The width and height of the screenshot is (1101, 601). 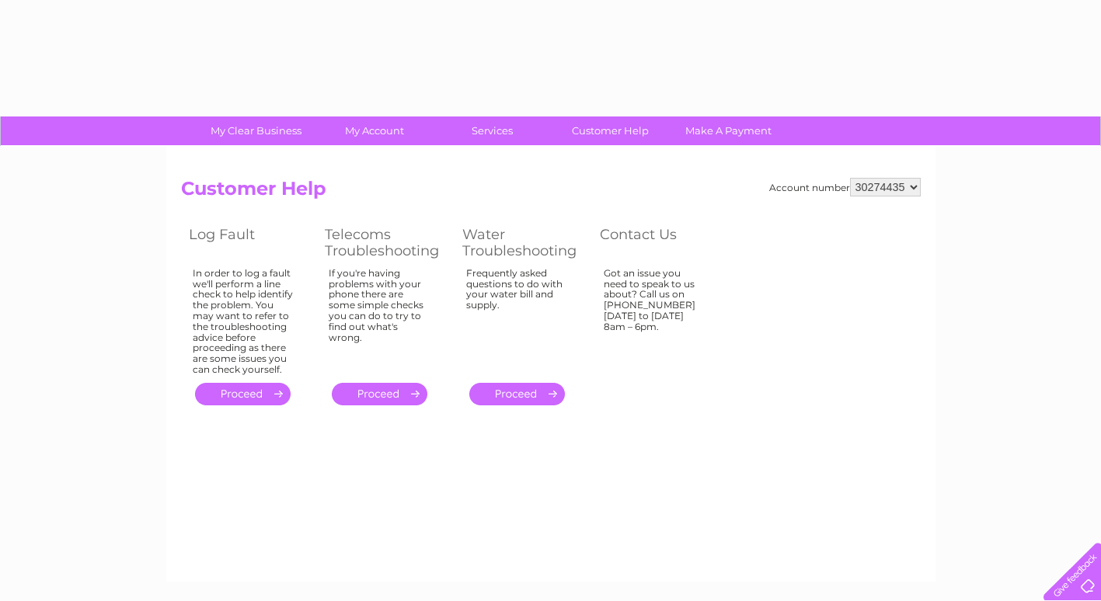 What do you see at coordinates (523, 242) in the screenshot?
I see `th: Water Troubleshooting` at bounding box center [523, 242].